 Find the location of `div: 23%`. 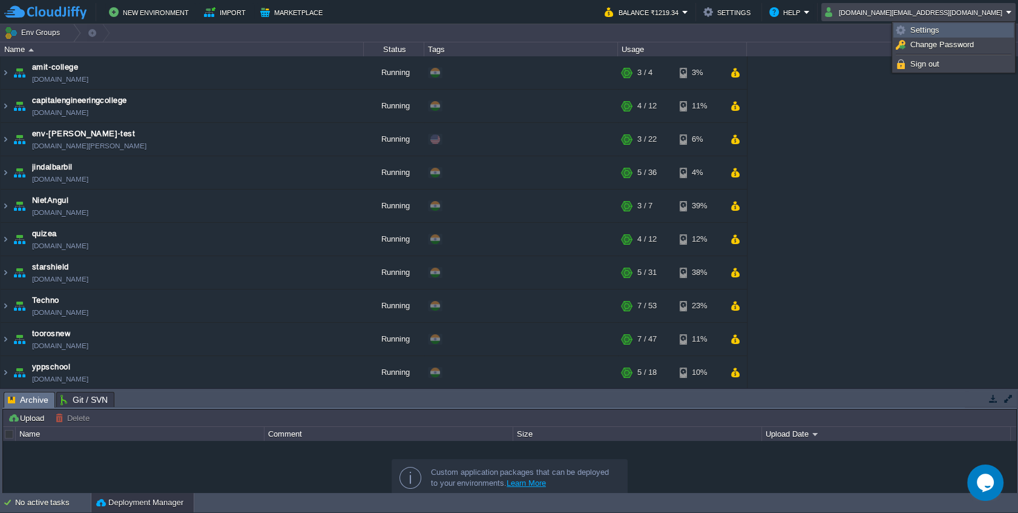

div: 23% is located at coordinates (699, 306).